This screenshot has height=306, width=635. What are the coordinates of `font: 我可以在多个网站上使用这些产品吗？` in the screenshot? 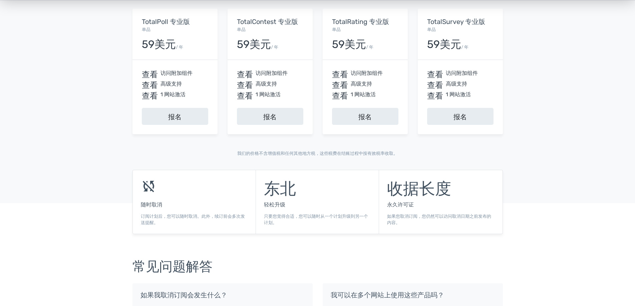 It's located at (387, 295).